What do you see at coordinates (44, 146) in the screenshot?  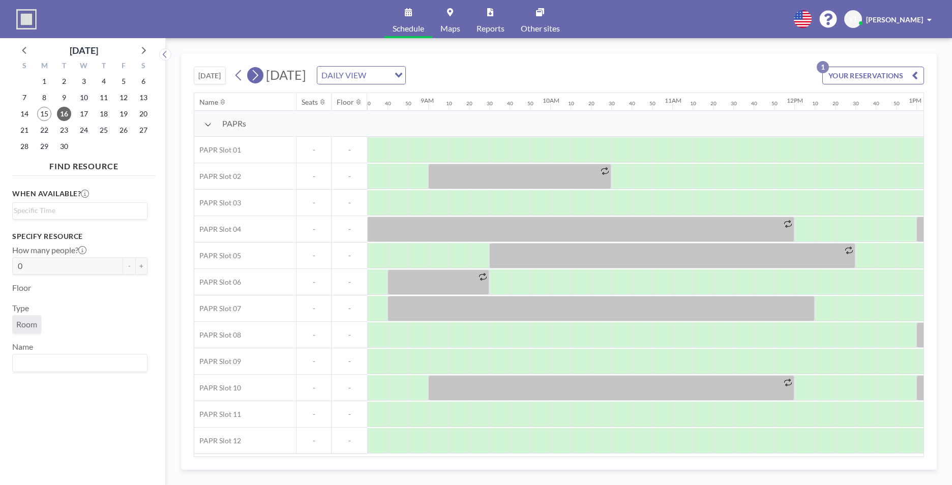 I see `span: Monday, September 29, 2025` at bounding box center [44, 146].